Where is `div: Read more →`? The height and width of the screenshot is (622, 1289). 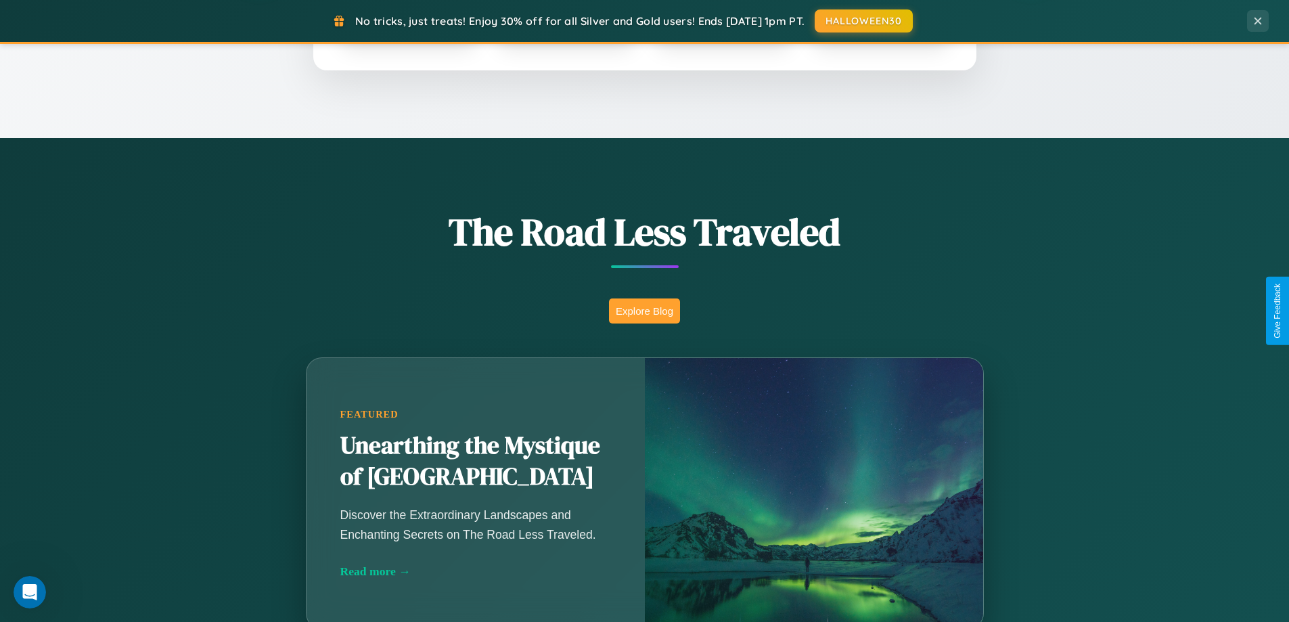 div: Read more → is located at coordinates (476, 571).